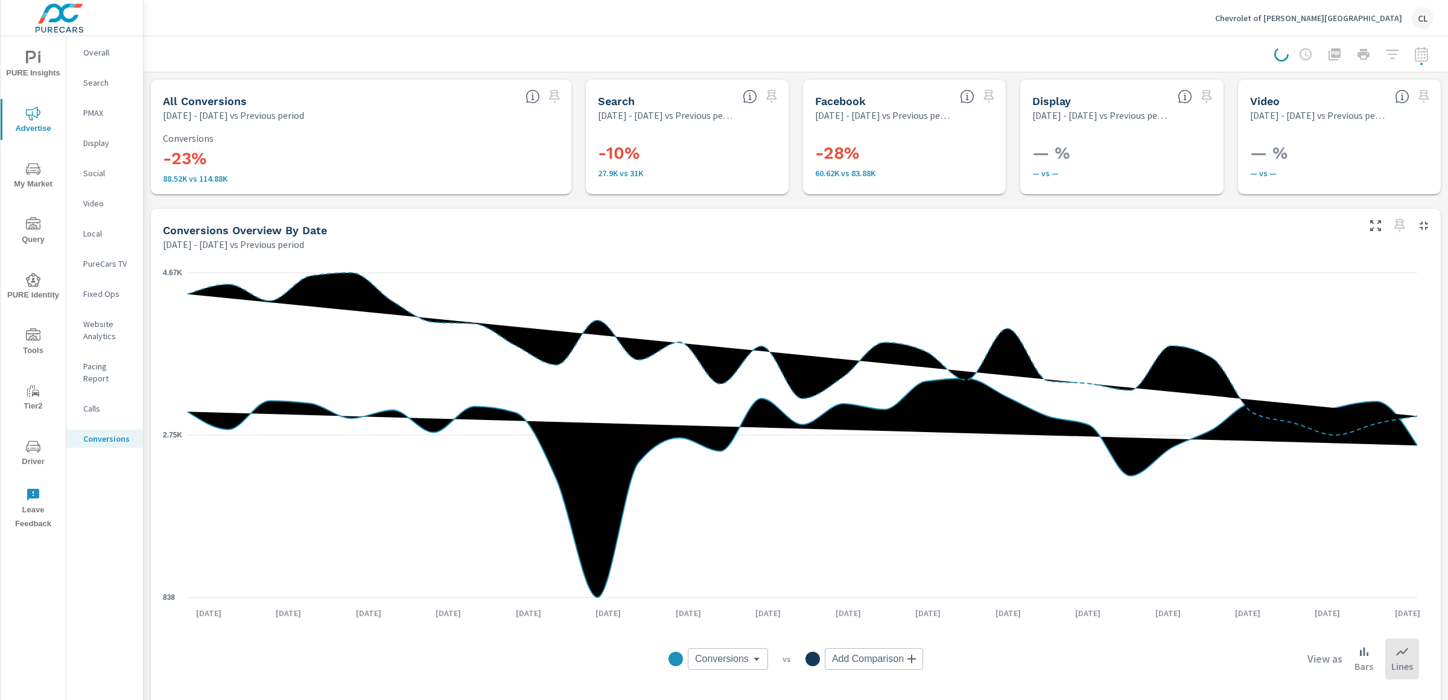 This screenshot has width=1448, height=700. I want to click on span: Query, so click(33, 232).